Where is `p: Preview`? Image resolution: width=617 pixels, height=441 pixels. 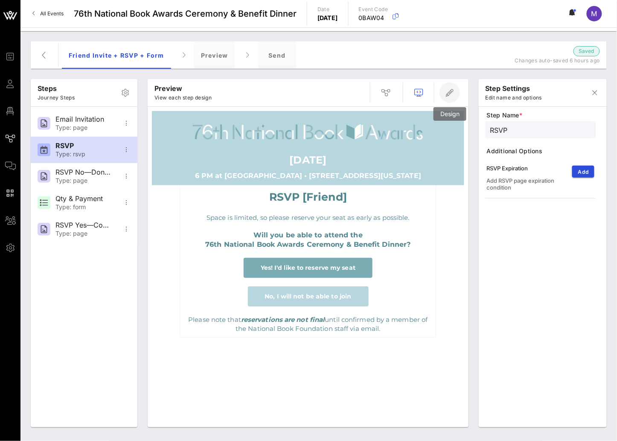 p: Preview is located at coordinates (183, 88).